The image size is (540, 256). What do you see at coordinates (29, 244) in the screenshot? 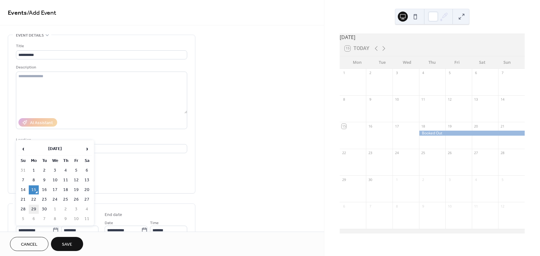
I see `a: Cancel` at bounding box center [29, 244].